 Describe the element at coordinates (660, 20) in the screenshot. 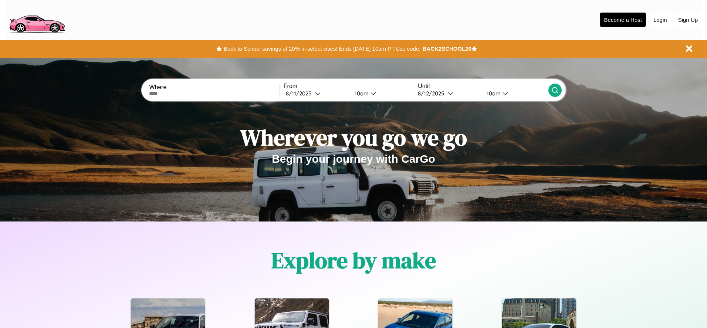

I see `button: Login` at that location.